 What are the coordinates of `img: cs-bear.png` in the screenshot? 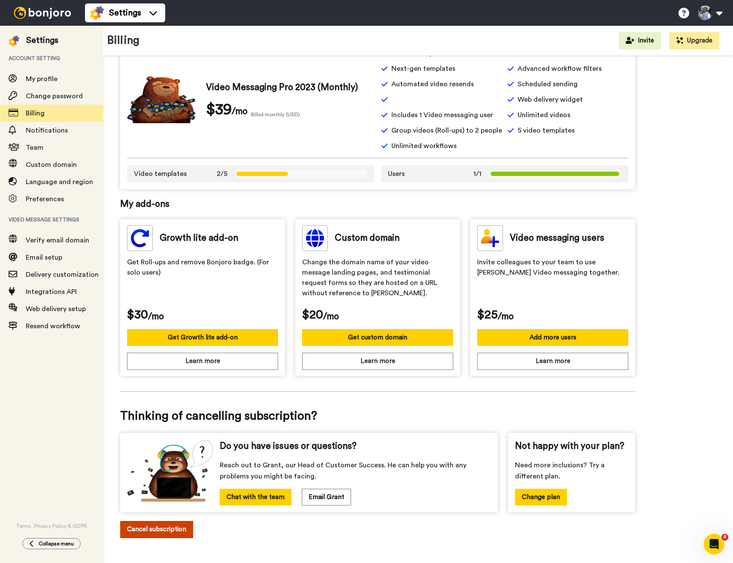 It's located at (170, 471).